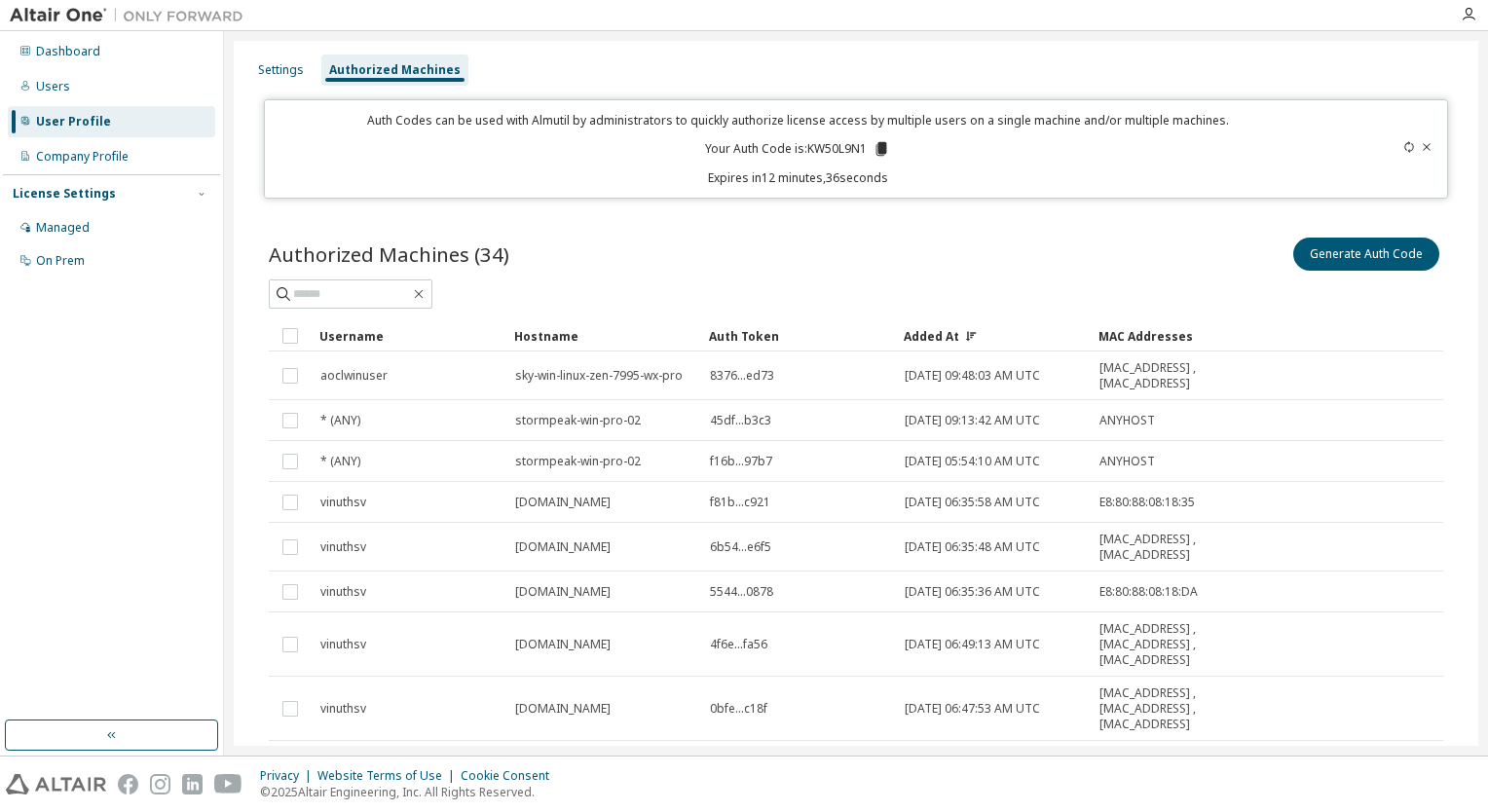 The width and height of the screenshot is (1488, 812). I want to click on p: Your Auth Code is: KW50L9N1, so click(797, 149).